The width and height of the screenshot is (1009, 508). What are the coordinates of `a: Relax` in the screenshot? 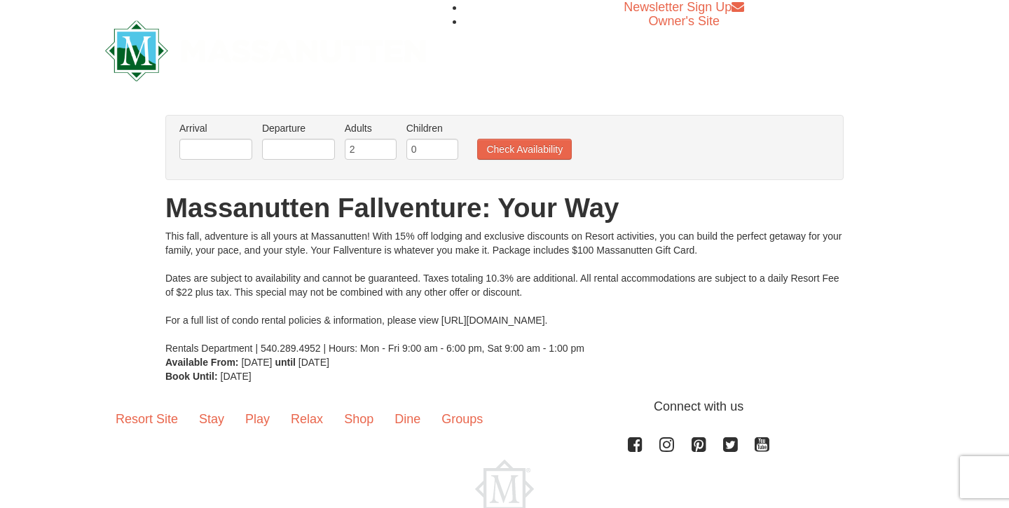 It's located at (307, 419).